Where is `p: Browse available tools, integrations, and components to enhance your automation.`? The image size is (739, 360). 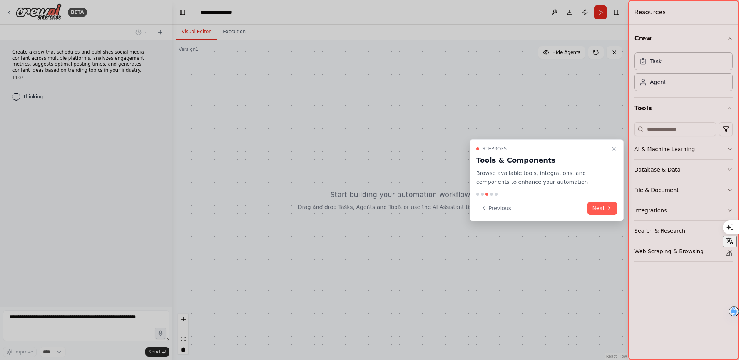
p: Browse available tools, integrations, and components to enhance your automation. is located at coordinates (542, 177).